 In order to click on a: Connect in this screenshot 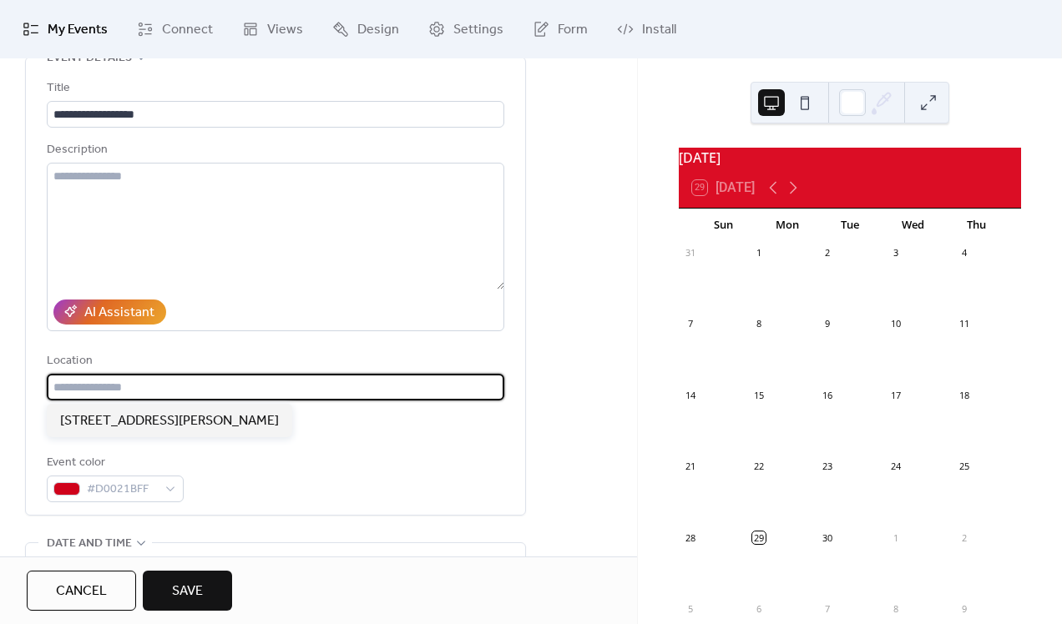, I will do `click(174, 29)`.